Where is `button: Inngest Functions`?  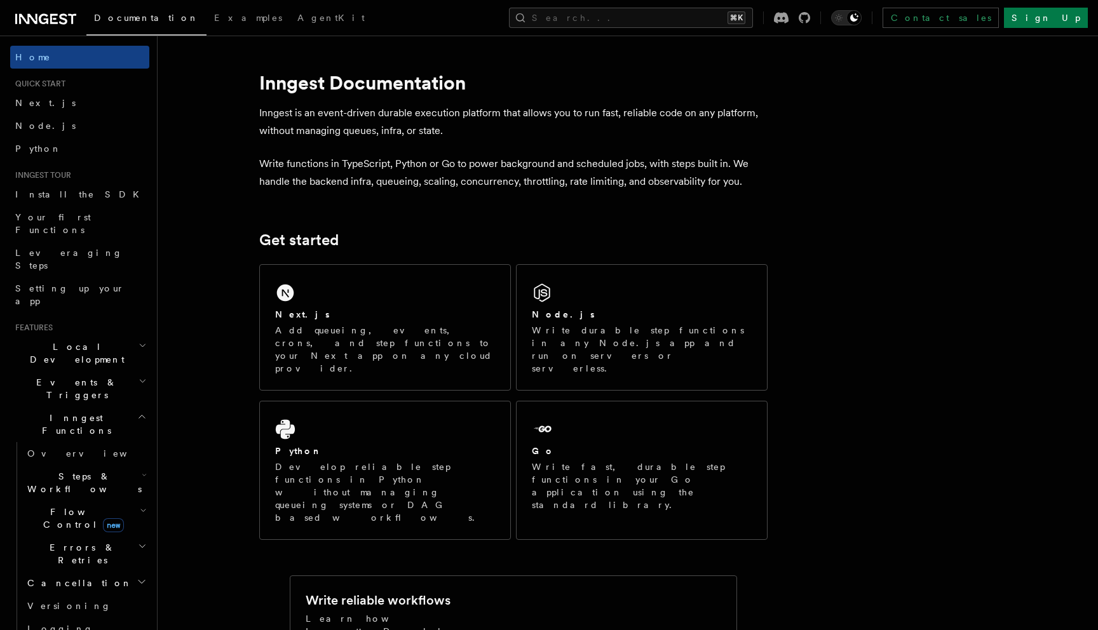 button: Inngest Functions is located at coordinates (79, 424).